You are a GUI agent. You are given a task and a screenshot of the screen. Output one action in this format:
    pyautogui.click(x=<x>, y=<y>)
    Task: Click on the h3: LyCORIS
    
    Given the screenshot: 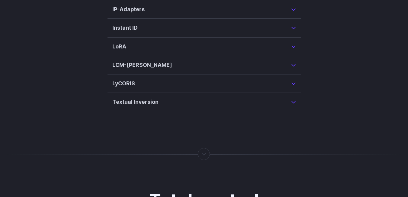 What is the action you would take?
    pyautogui.click(x=124, y=83)
    